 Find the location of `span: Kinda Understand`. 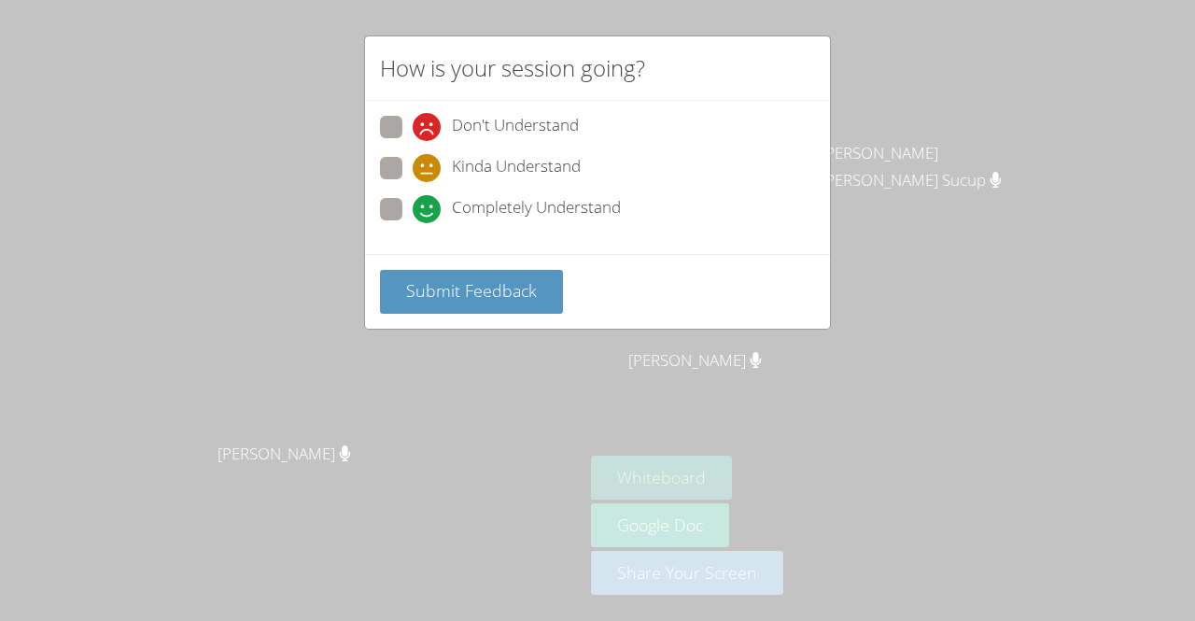

span: Kinda Understand is located at coordinates (516, 168).